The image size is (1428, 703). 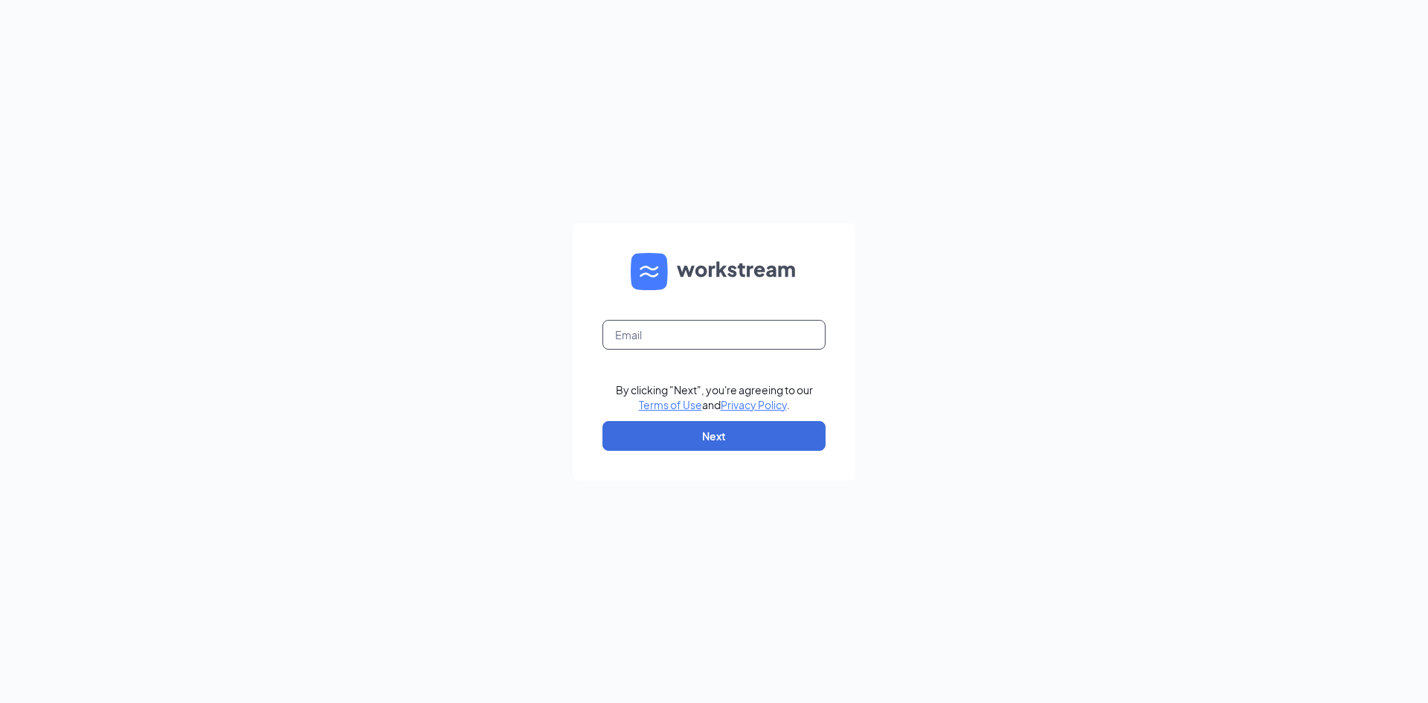 What do you see at coordinates (714, 436) in the screenshot?
I see `button: Next` at bounding box center [714, 436].